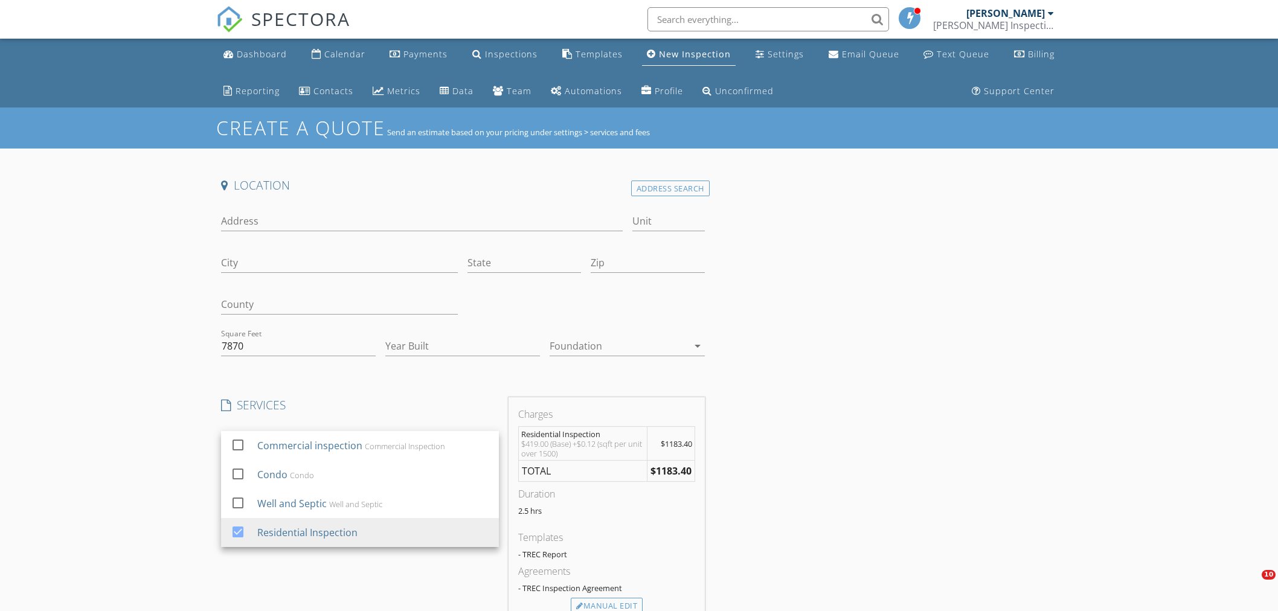 This screenshot has width=1278, height=611. I want to click on div: Inspections, so click(511, 54).